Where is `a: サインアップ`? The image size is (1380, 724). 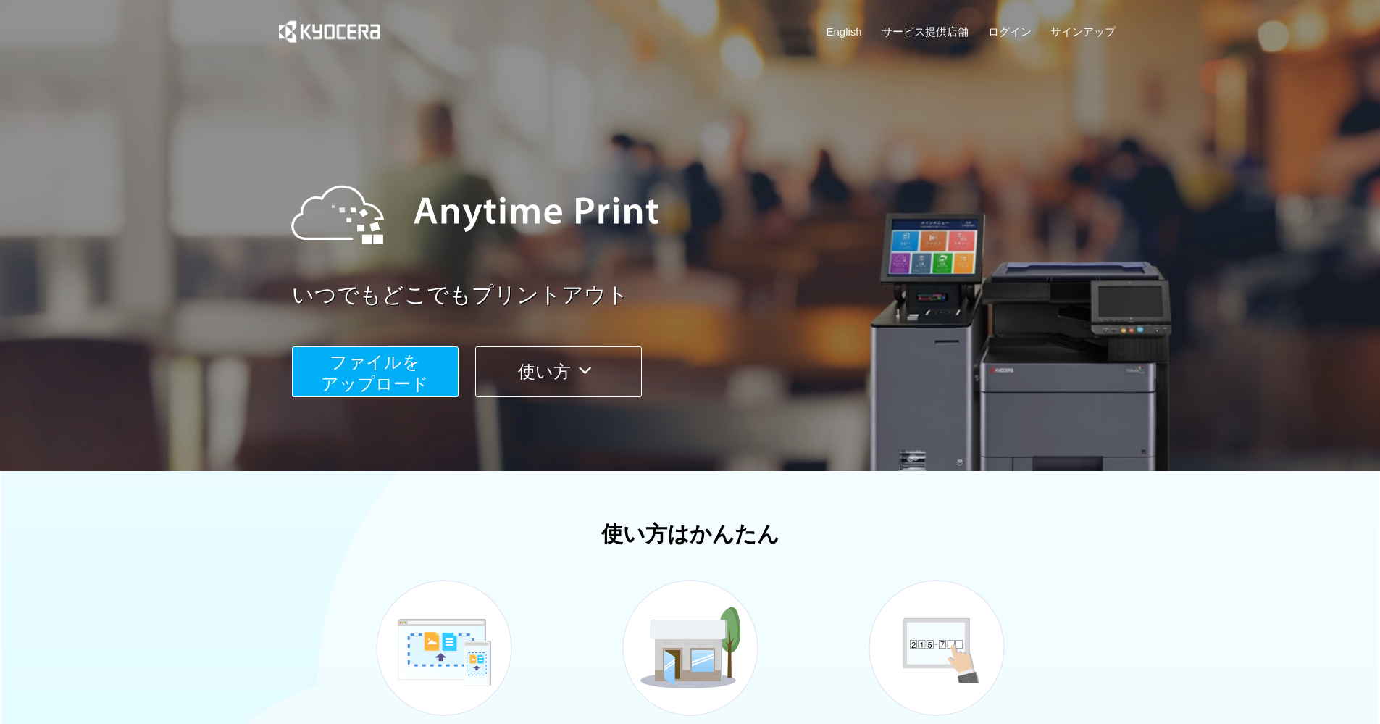 a: サインアップ is located at coordinates (1083, 31).